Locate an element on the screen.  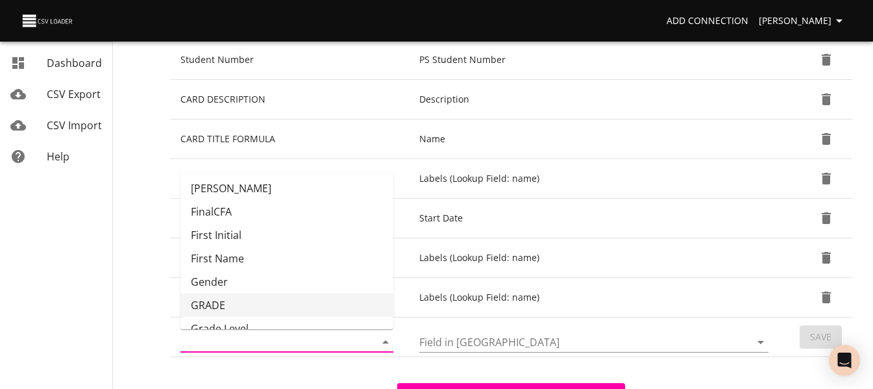
img: CSV Loader is located at coordinates (48, 21).